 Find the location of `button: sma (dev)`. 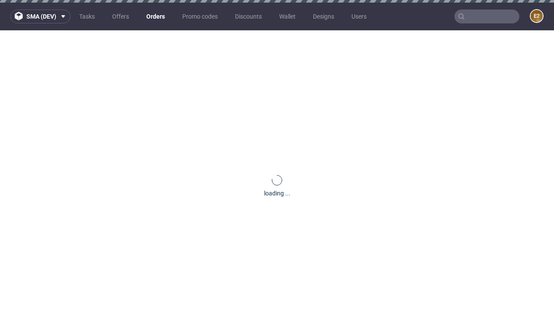

button: sma (dev) is located at coordinates (40, 16).